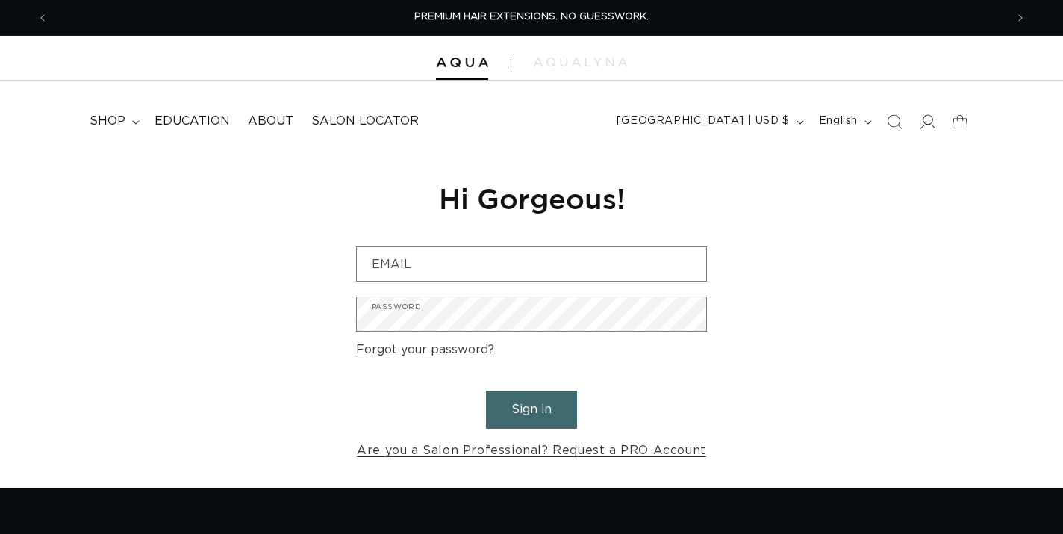 Image resolution: width=1063 pixels, height=534 pixels. I want to click on button: Previous announcement, so click(43, 18).